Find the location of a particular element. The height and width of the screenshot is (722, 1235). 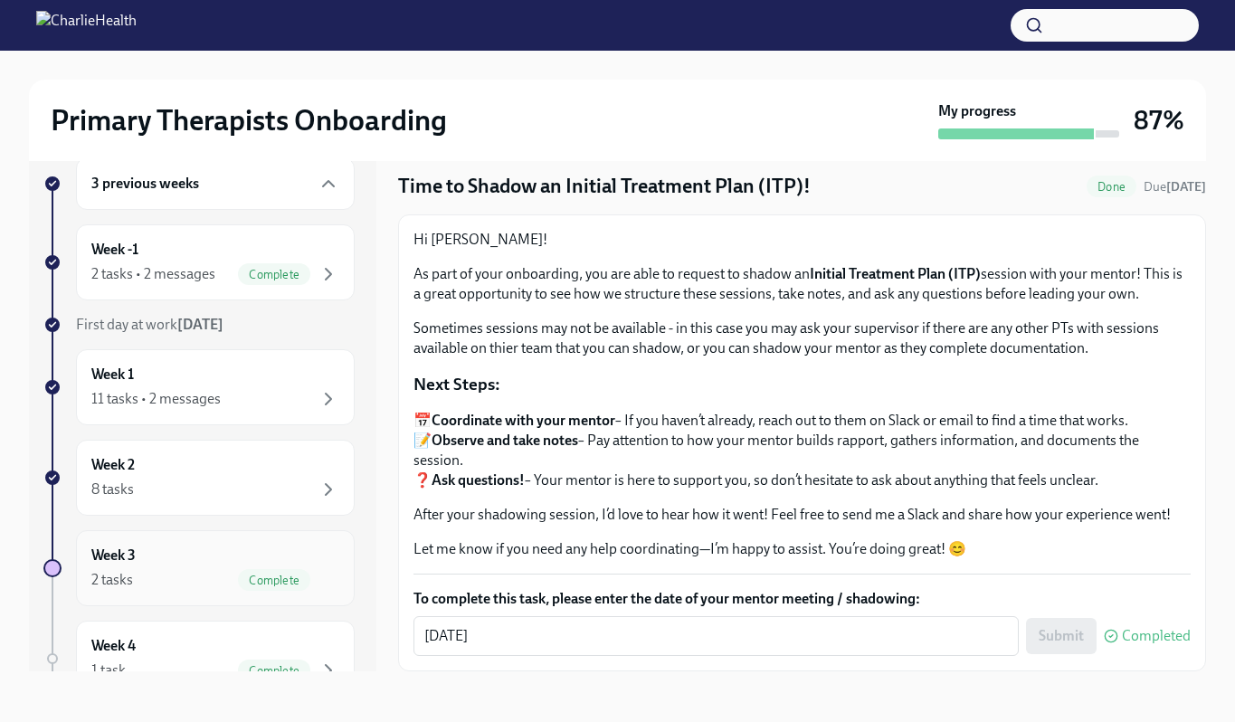

p: As part of your onboarding, you are able to request to shadow an session with your mentor! This i... is located at coordinates (802, 284).